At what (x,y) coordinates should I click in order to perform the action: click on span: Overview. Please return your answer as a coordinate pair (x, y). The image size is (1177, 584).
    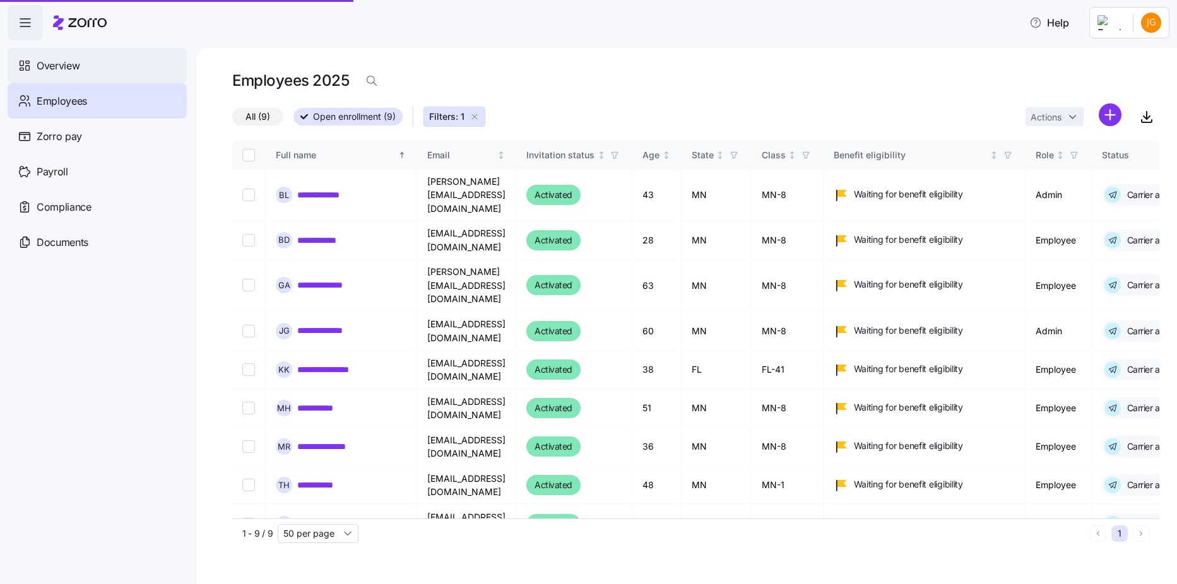
    Looking at the image, I should click on (58, 66).